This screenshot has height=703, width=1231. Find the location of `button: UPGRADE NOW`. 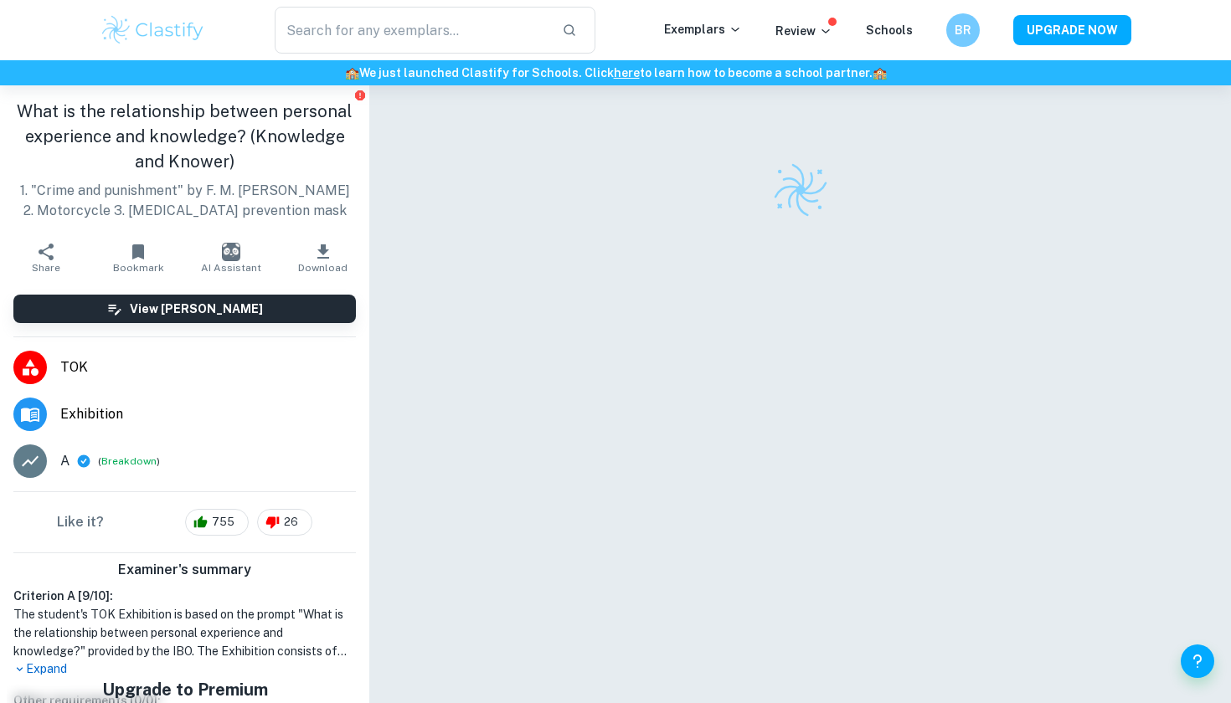

button: UPGRADE NOW is located at coordinates (1072, 30).